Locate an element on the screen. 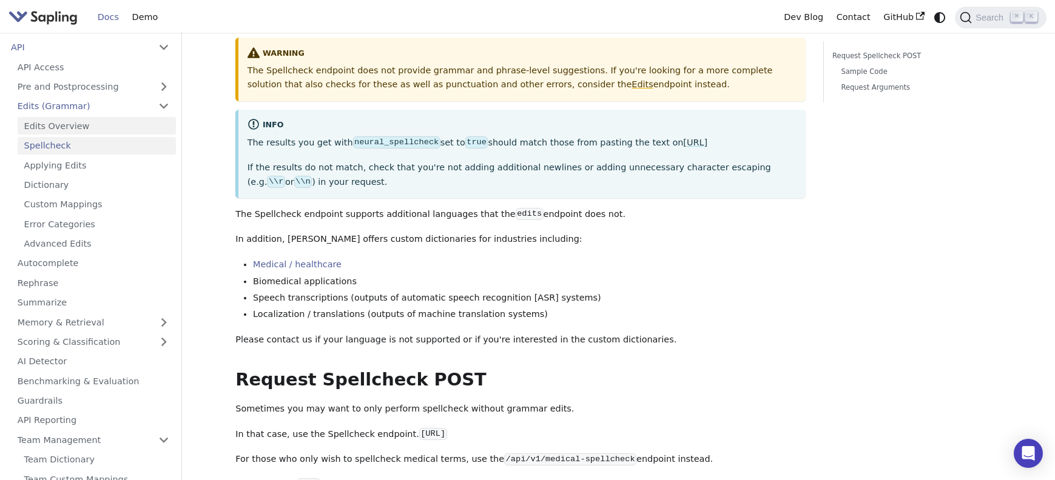 Image resolution: width=1055 pixels, height=480 pixels. a: Advanced Edits is located at coordinates (96, 244).